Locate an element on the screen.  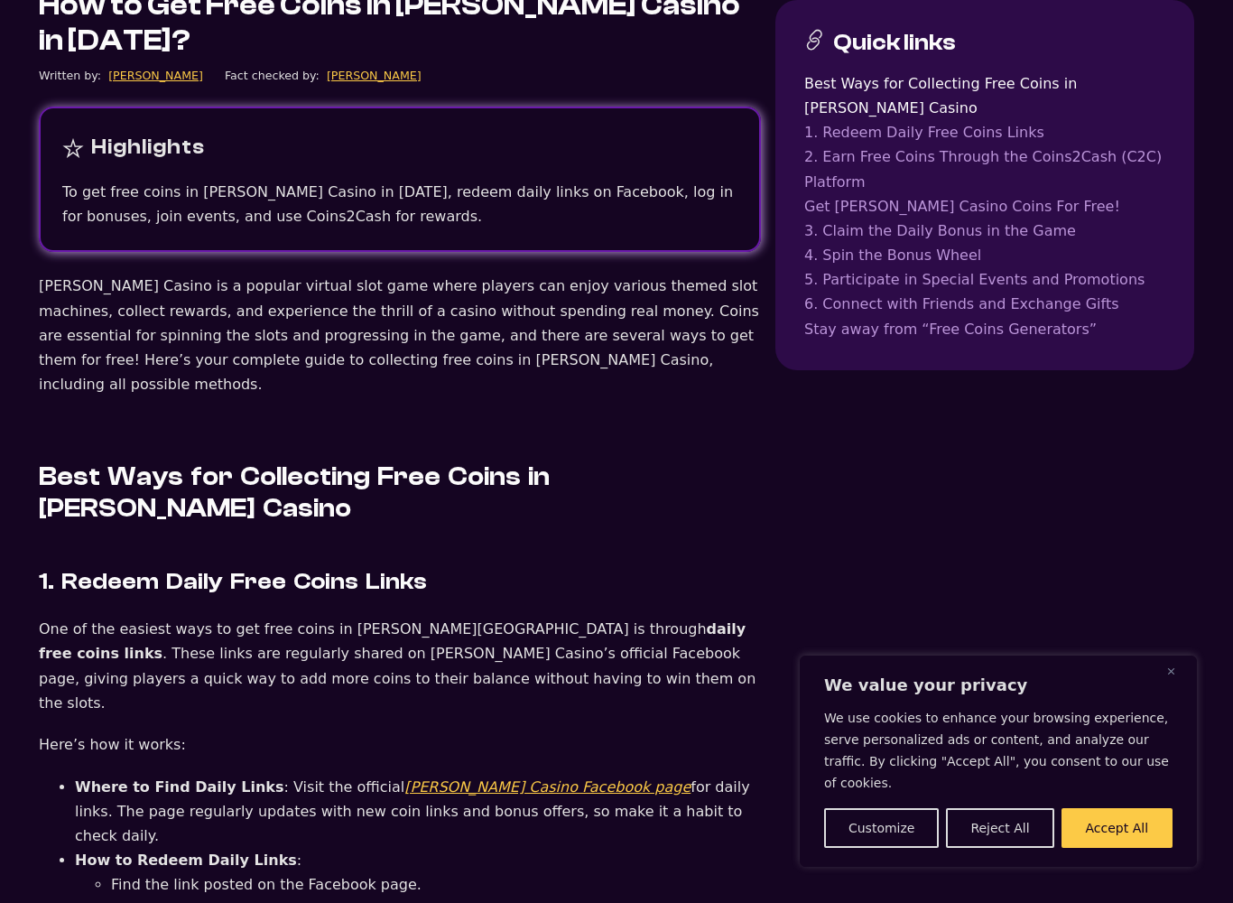
a: 5. Participate in Special Events and Promotions is located at coordinates (985, 279).